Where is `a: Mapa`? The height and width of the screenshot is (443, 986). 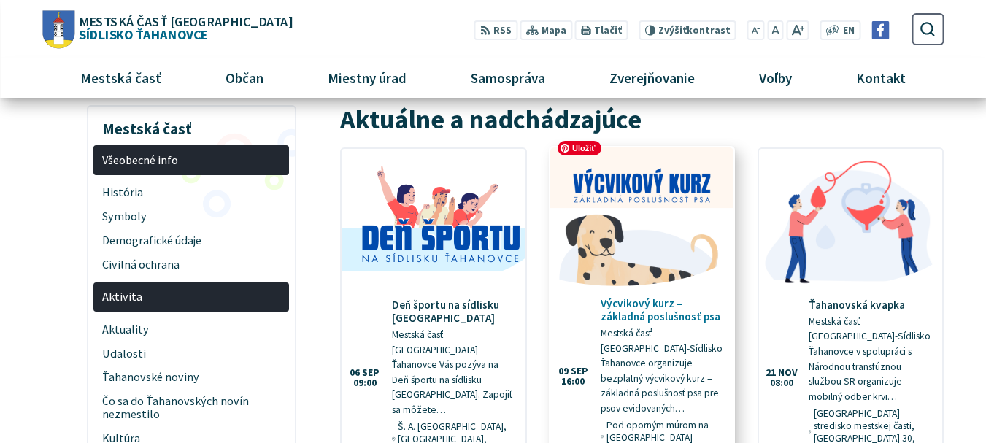 a: Mapa is located at coordinates (546, 30).